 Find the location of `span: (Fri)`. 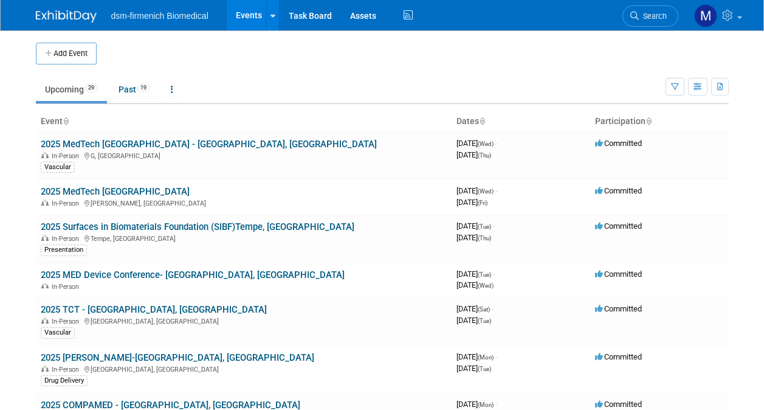

span: (Fri) is located at coordinates (483, 202).